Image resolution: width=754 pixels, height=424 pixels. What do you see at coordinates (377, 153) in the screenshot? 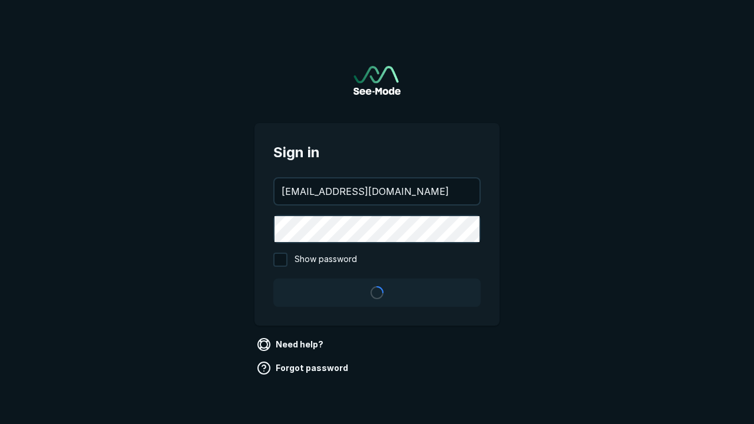
I see `span: Sign in` at bounding box center [377, 153].